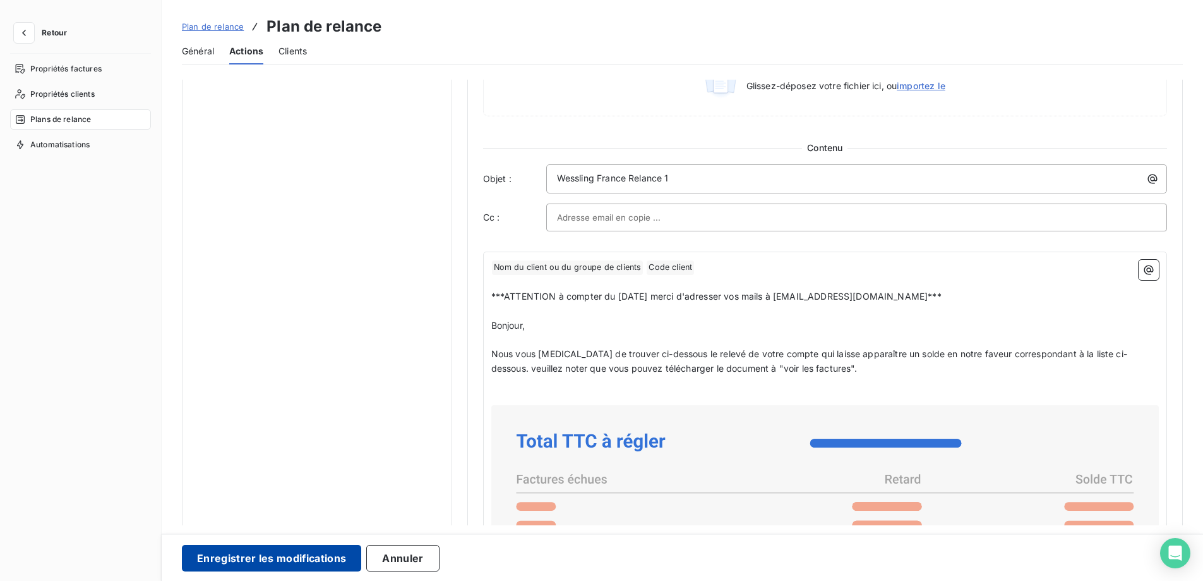  I want to click on button: Retour, so click(44, 33).